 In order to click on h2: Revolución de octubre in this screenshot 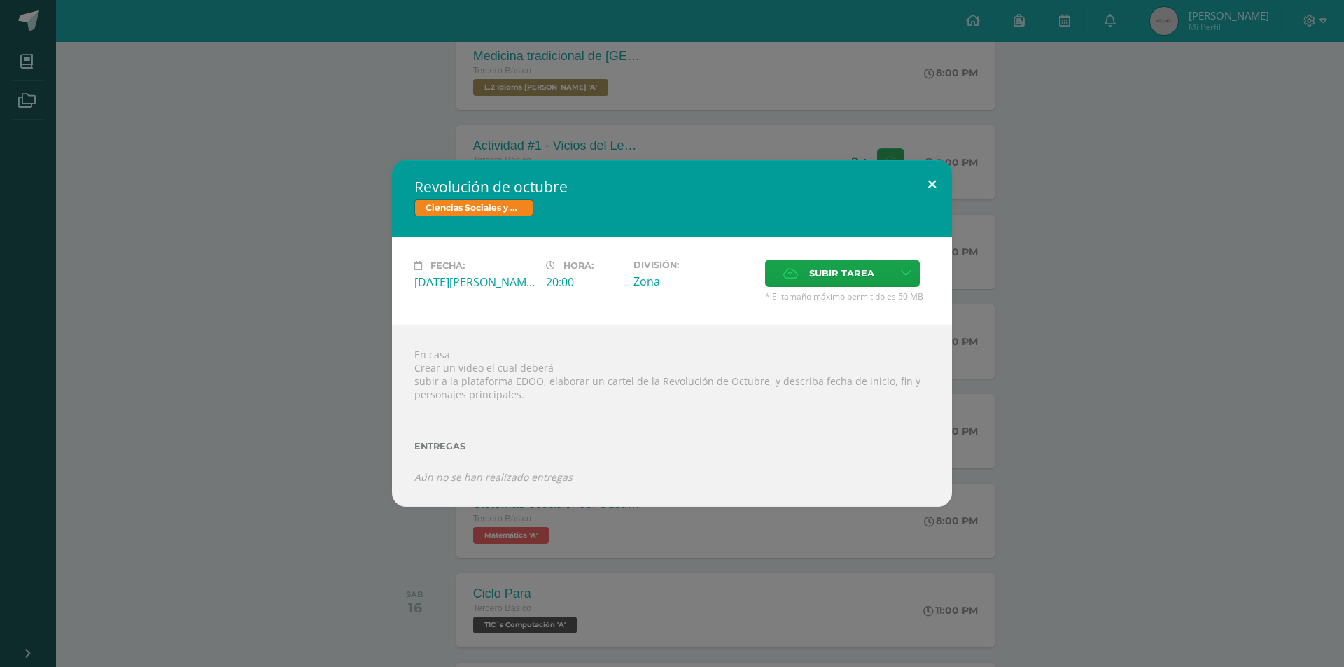, I will do `click(672, 187)`.